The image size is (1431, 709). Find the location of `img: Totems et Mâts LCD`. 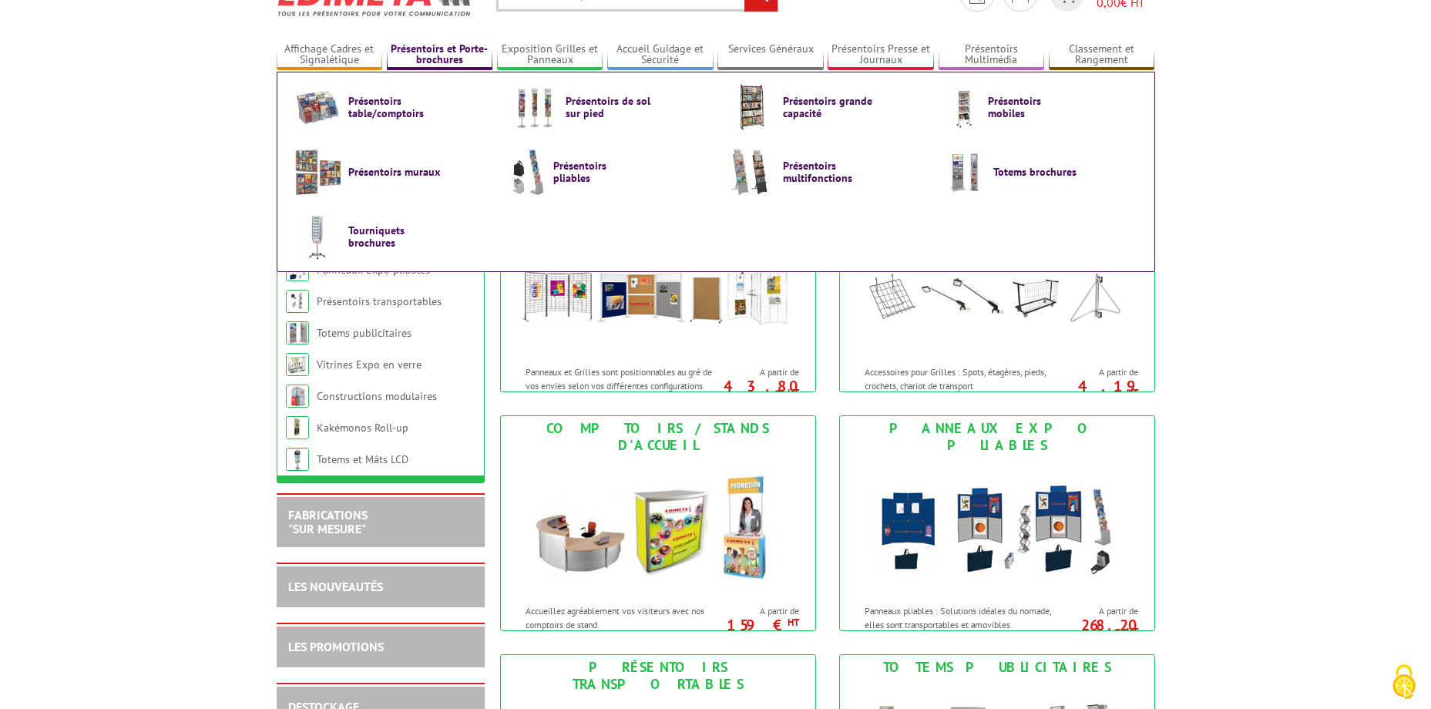

img: Totems et Mâts LCD is located at coordinates (298, 459).